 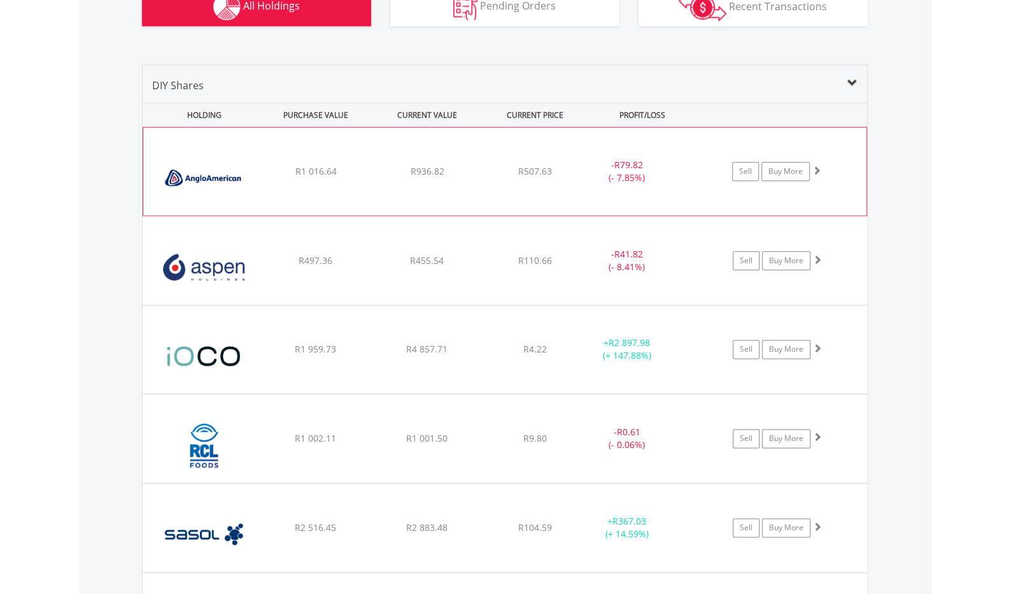 What do you see at coordinates (427, 437) in the screenshot?
I see `span: R1 001.50` at bounding box center [427, 437].